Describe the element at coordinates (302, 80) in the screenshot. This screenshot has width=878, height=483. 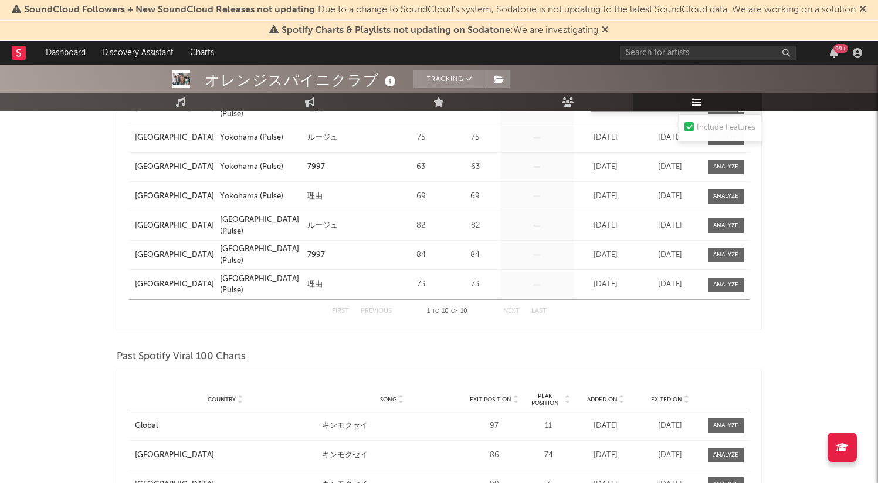
I see `div: オレンジスパイニクラブ` at that location.